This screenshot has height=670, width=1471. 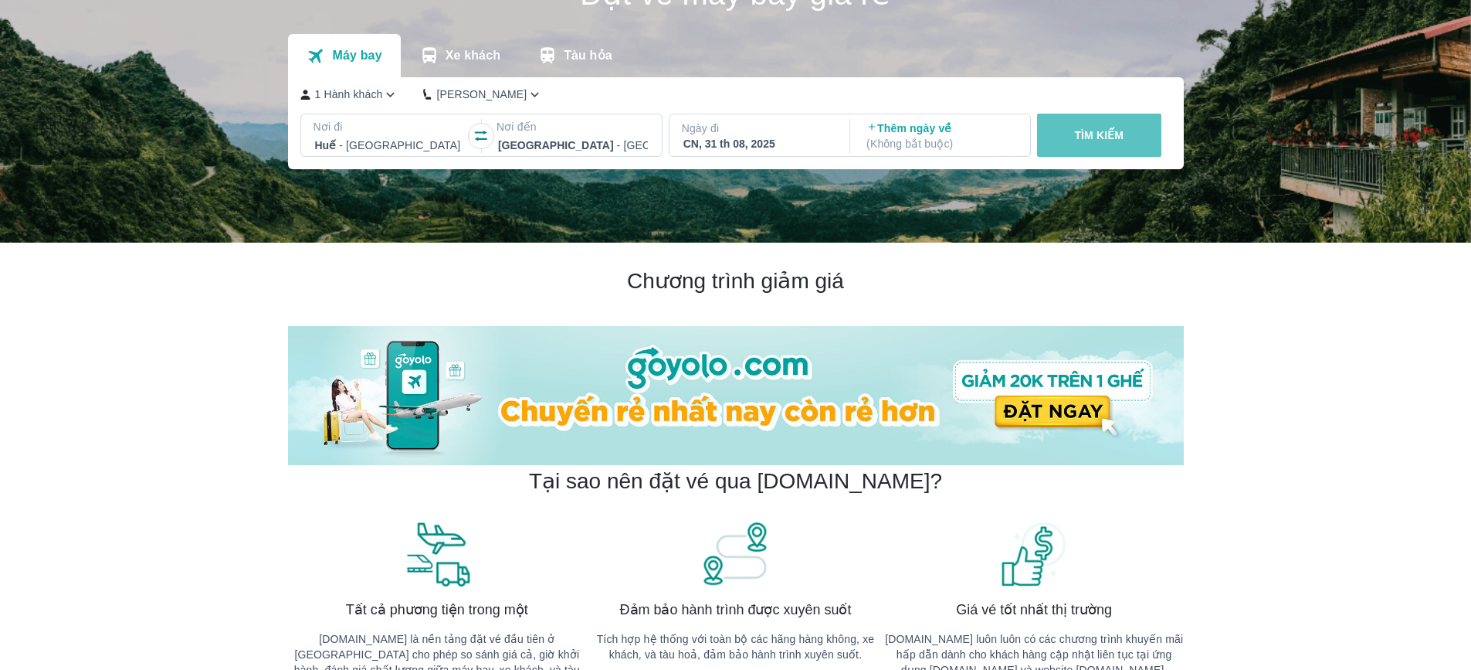 What do you see at coordinates (1099, 135) in the screenshot?
I see `button: TÌM KIẾM` at bounding box center [1099, 135].